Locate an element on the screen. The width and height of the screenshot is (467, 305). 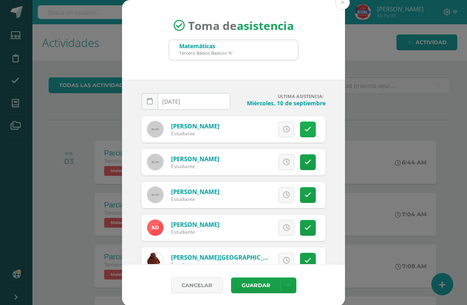
div: Matemáticas is located at coordinates (206, 46).